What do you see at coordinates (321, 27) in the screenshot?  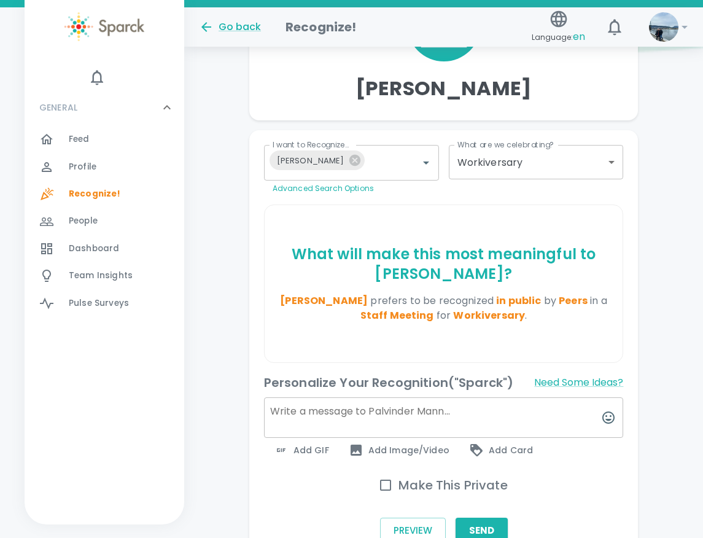 I see `h1: Recognize!` at bounding box center [321, 27].